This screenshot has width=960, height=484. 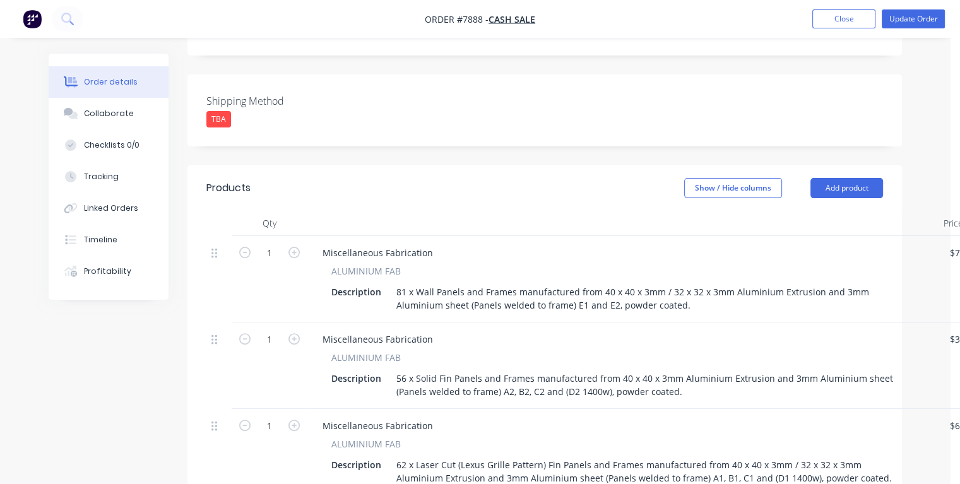 I want to click on button: Checklists 0/0, so click(x=109, y=145).